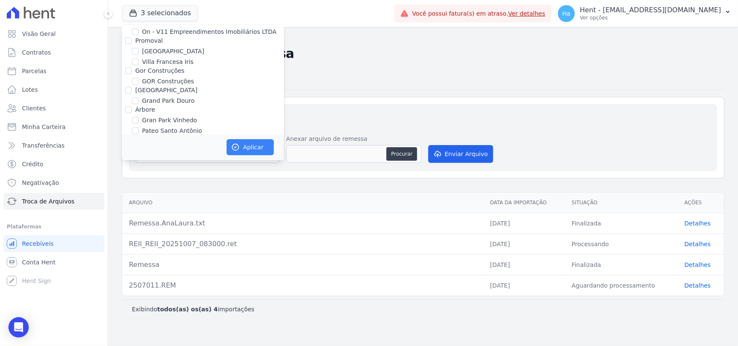  What do you see at coordinates (54, 127) in the screenshot?
I see `a: Minha Carteira` at bounding box center [54, 127].